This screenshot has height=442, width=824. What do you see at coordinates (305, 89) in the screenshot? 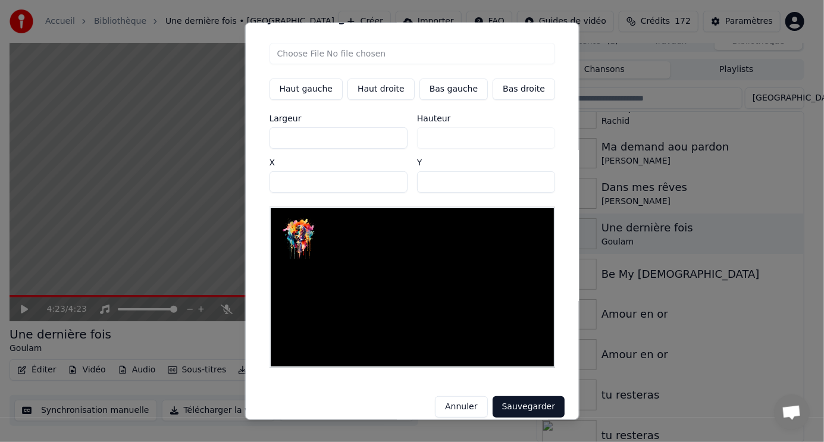
I see `button: Haut gauche` at bounding box center [305, 89].